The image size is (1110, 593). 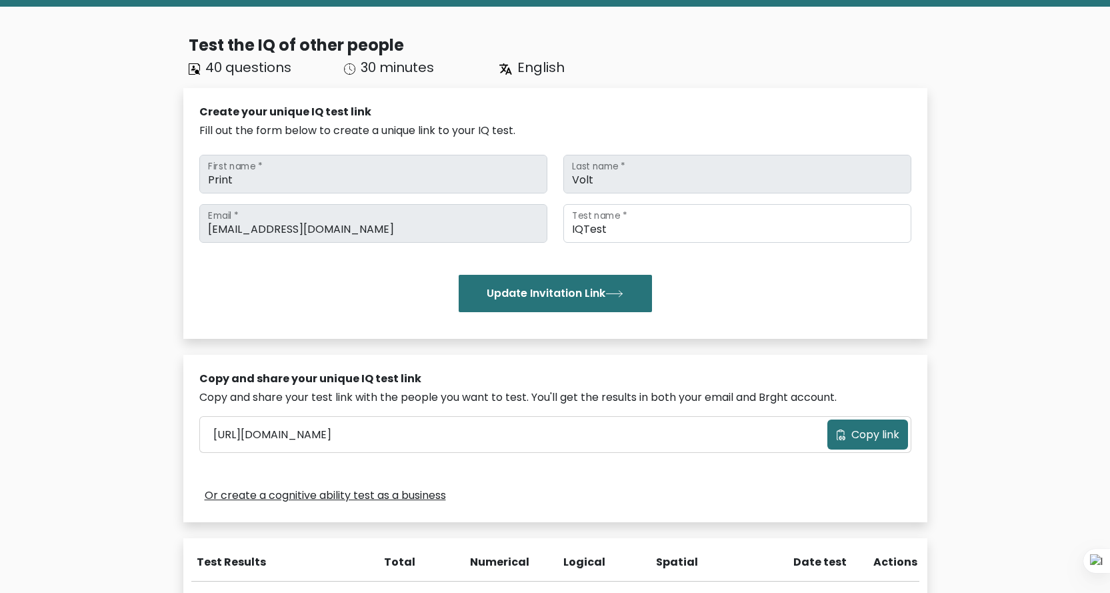 I want to click on button: Update Invitation Link, so click(x=556, y=293).